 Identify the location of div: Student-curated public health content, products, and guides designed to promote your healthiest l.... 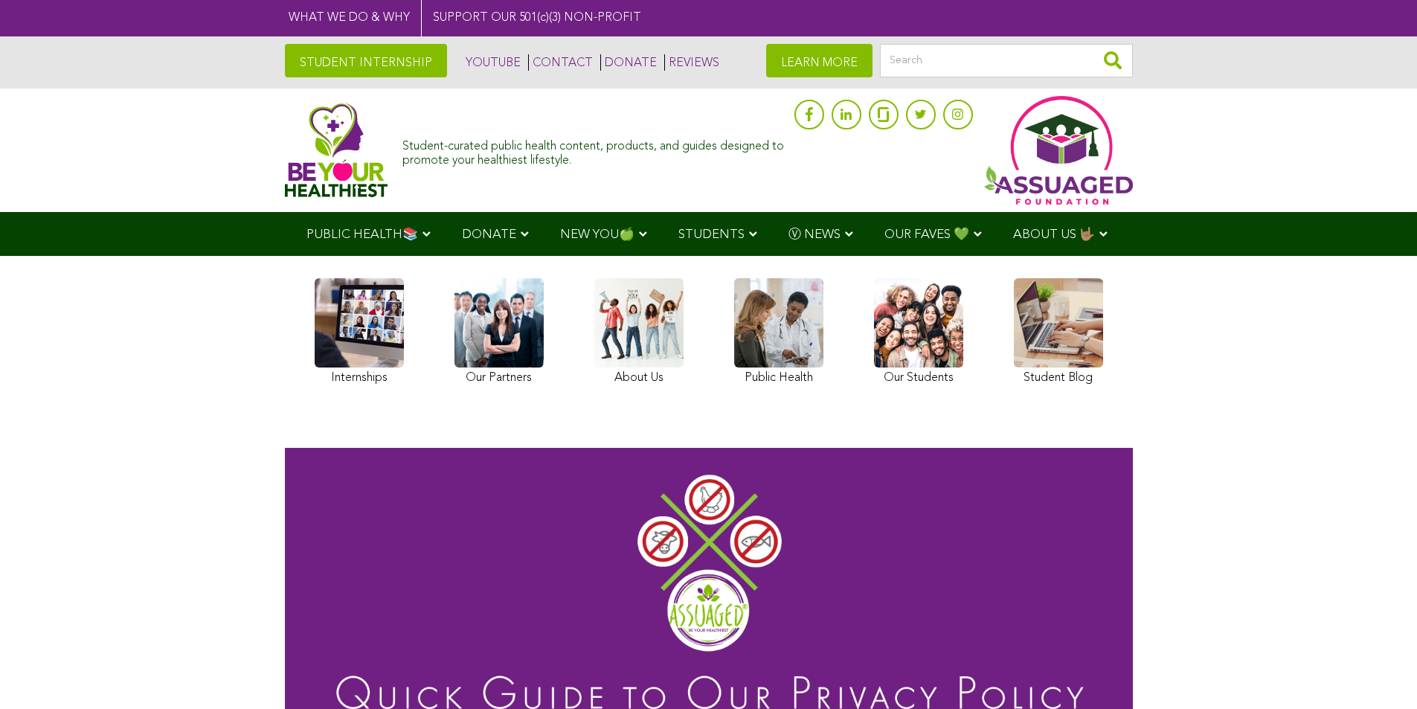
(594, 150).